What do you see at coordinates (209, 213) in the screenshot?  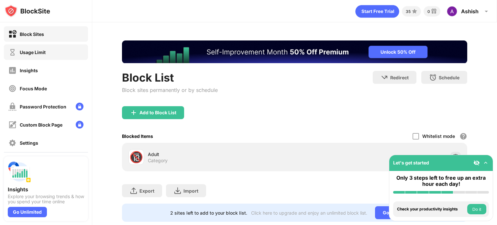 I see `div: 2 sites left to add to your block list.` at bounding box center [209, 213].